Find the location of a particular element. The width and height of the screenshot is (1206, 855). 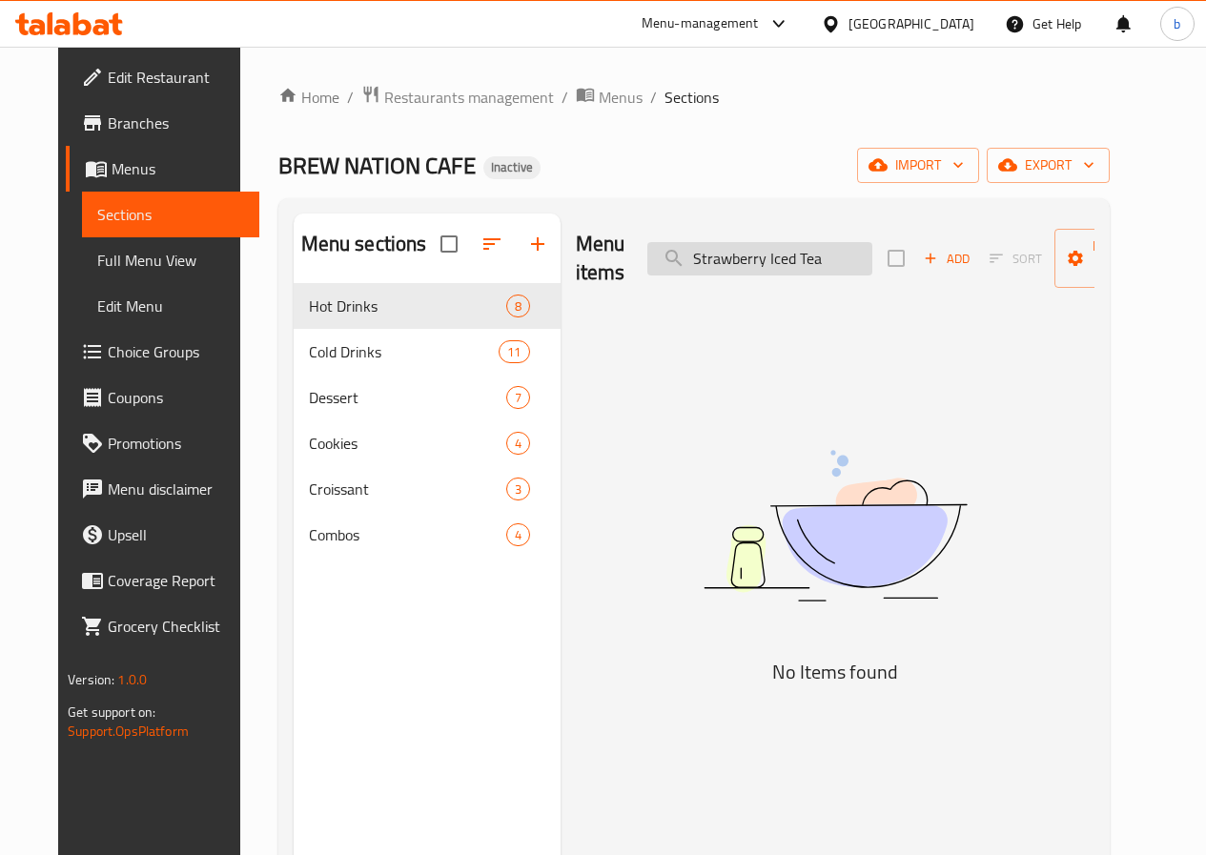

a: Upsell is located at coordinates (162, 535).